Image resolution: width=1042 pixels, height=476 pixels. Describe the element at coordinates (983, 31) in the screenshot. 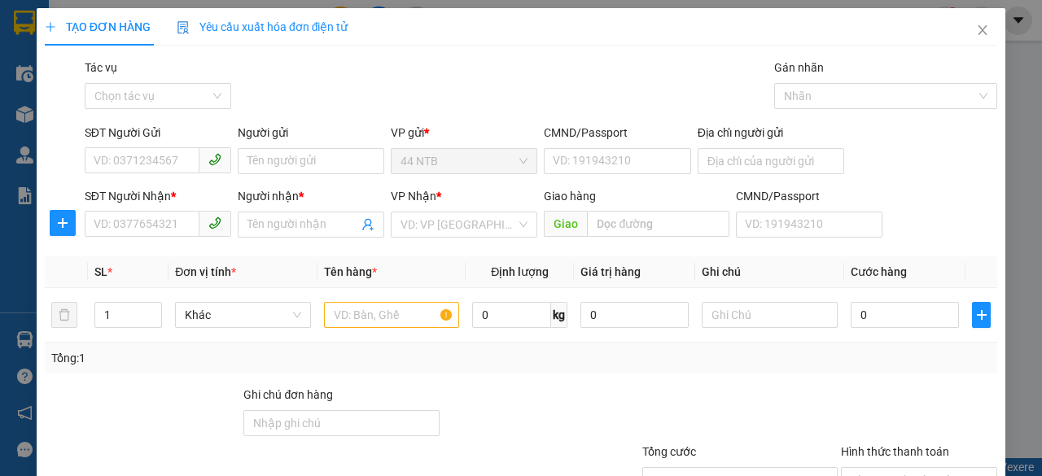

I see `button: Close` at that location.